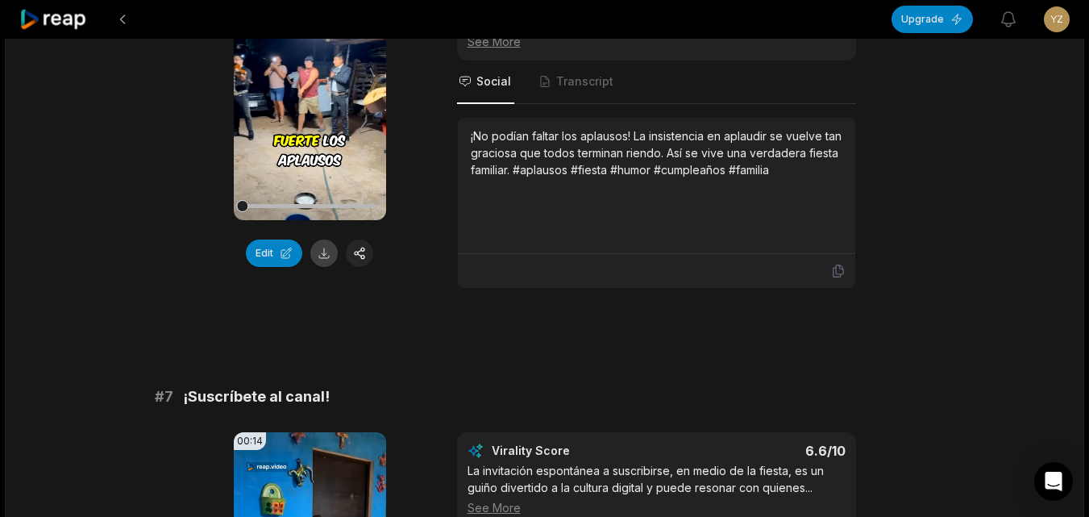  What do you see at coordinates (164, 397) in the screenshot?
I see `span: # 7` at bounding box center [164, 397].